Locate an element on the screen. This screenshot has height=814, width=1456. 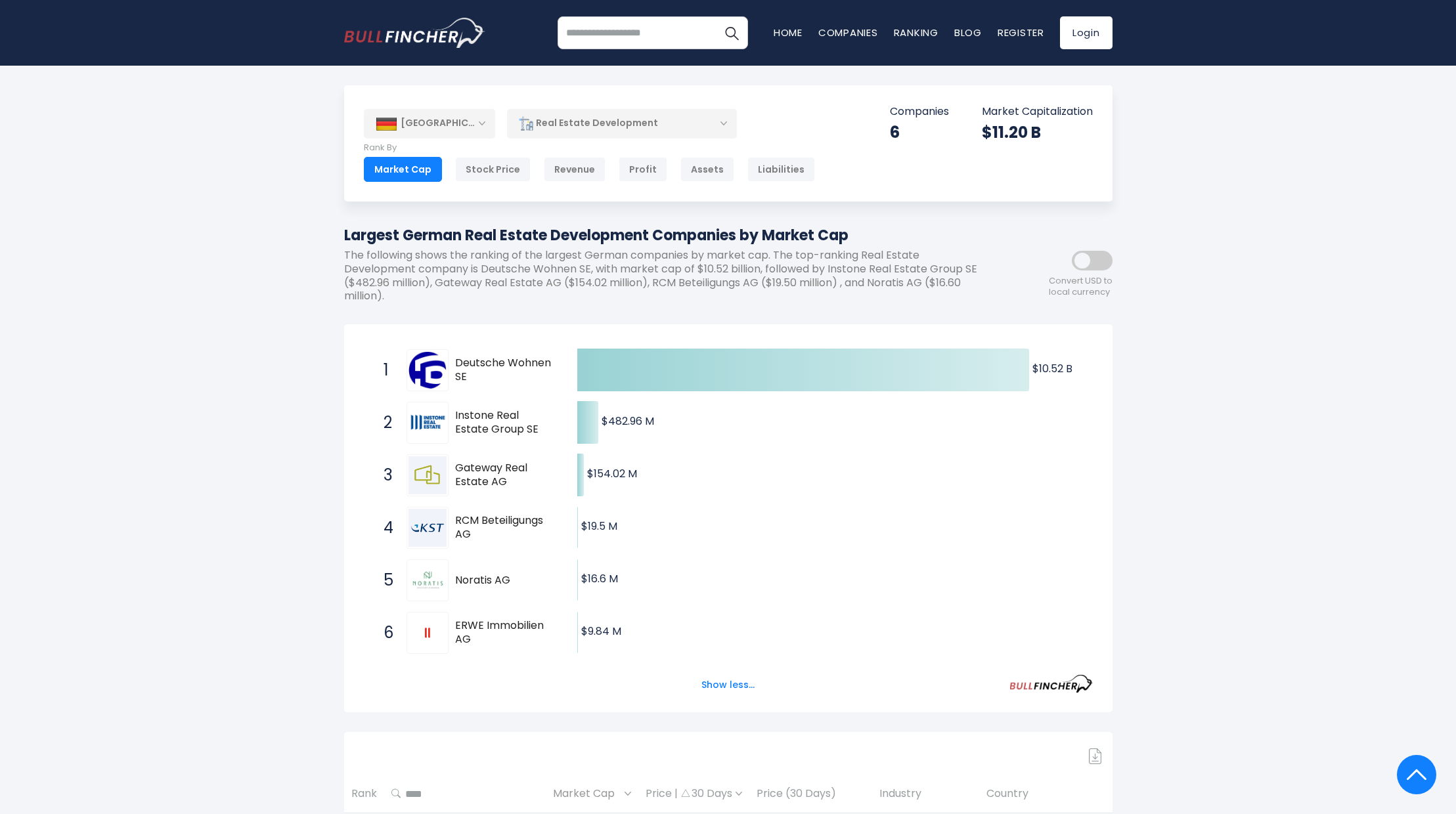
span: Instone Real Estate Group SE is located at coordinates (504, 423).